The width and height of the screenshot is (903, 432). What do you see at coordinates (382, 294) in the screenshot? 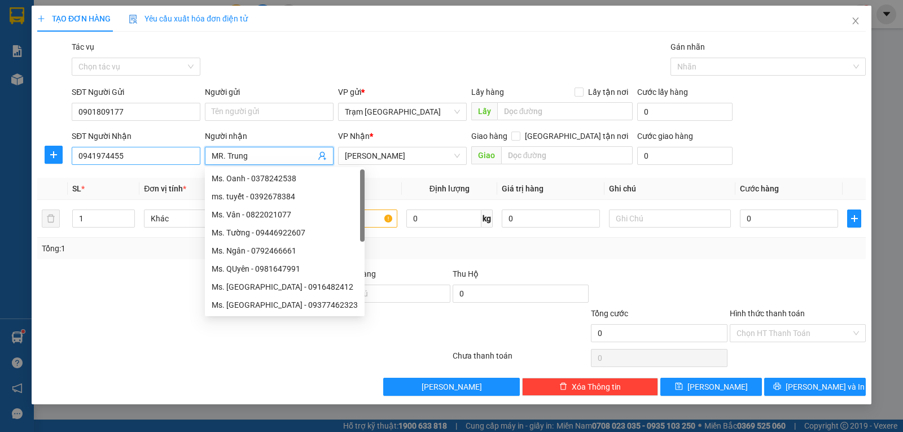
I see `input: Ghi chú đơn hàng` at bounding box center [382, 294].